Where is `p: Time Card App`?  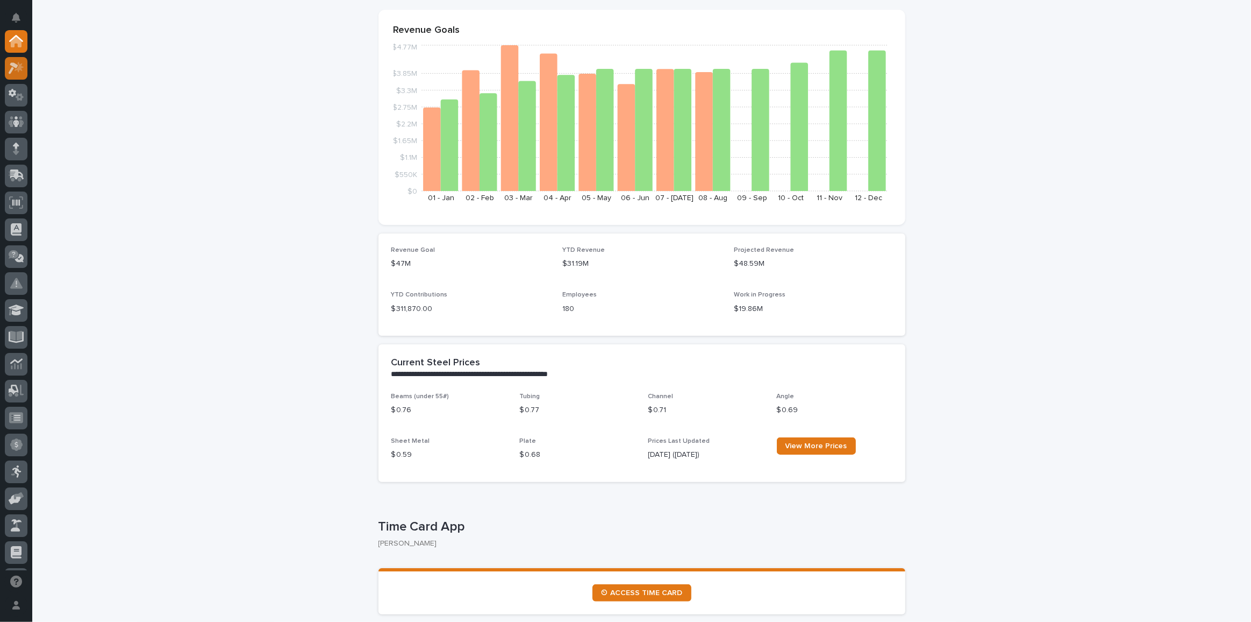 p: Time Card App is located at coordinates (640, 526).